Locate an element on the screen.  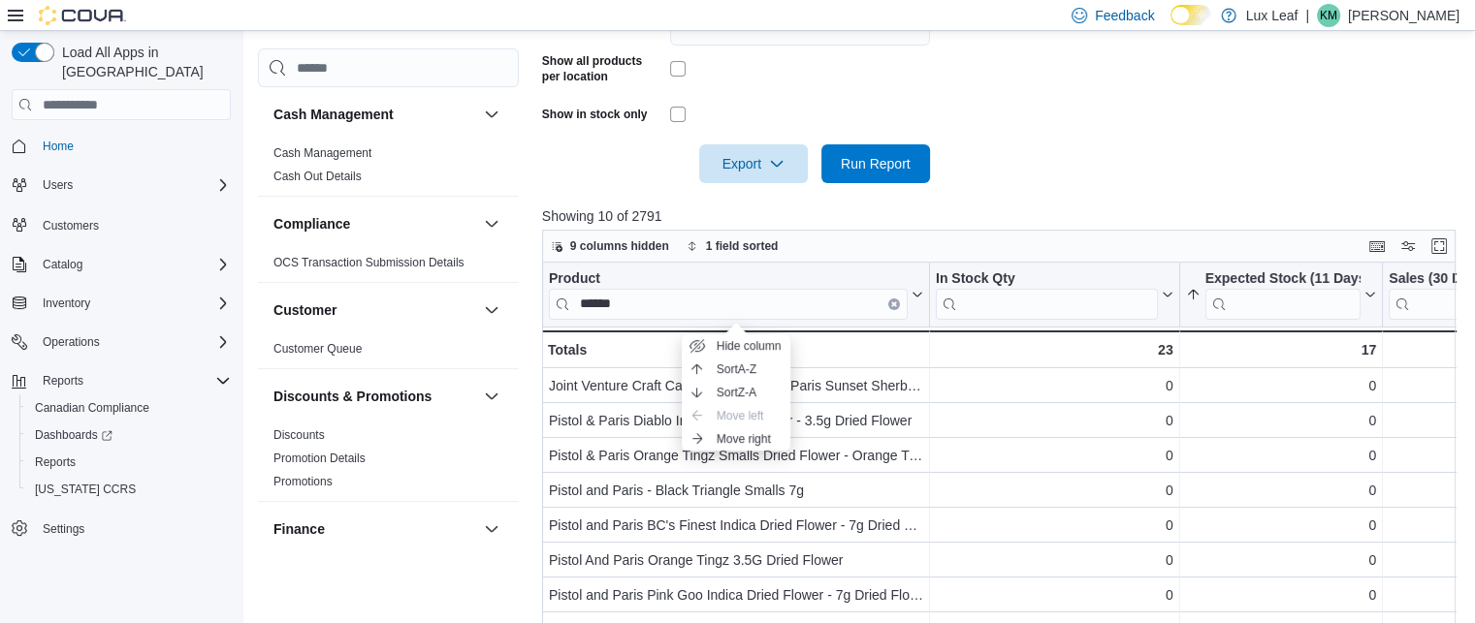
div: Customer is located at coordinates (388, 353).